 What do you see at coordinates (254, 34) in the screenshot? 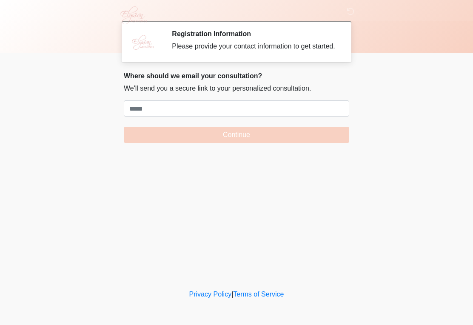
I see `h2: Registration Information` at bounding box center [254, 34].